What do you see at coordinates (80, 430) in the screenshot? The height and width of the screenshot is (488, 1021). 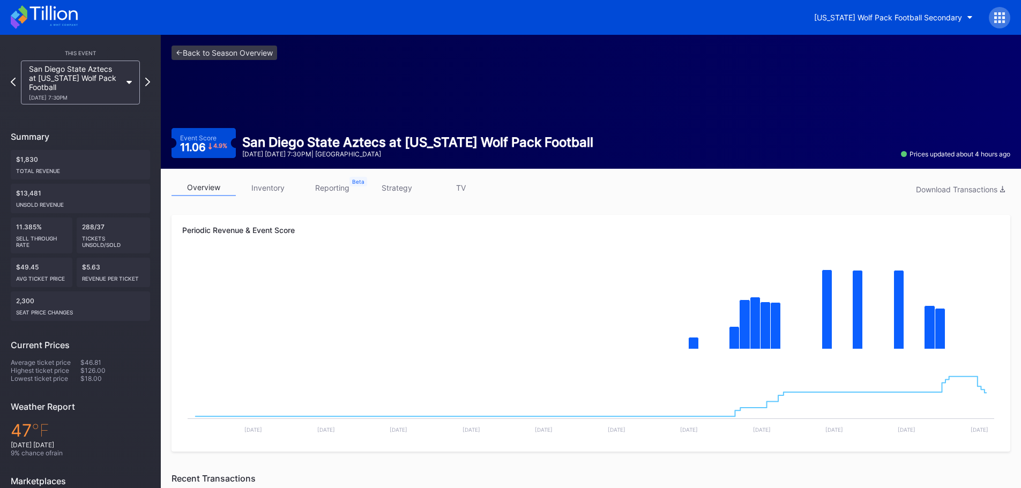 I see `div: 47` at bounding box center [80, 430].